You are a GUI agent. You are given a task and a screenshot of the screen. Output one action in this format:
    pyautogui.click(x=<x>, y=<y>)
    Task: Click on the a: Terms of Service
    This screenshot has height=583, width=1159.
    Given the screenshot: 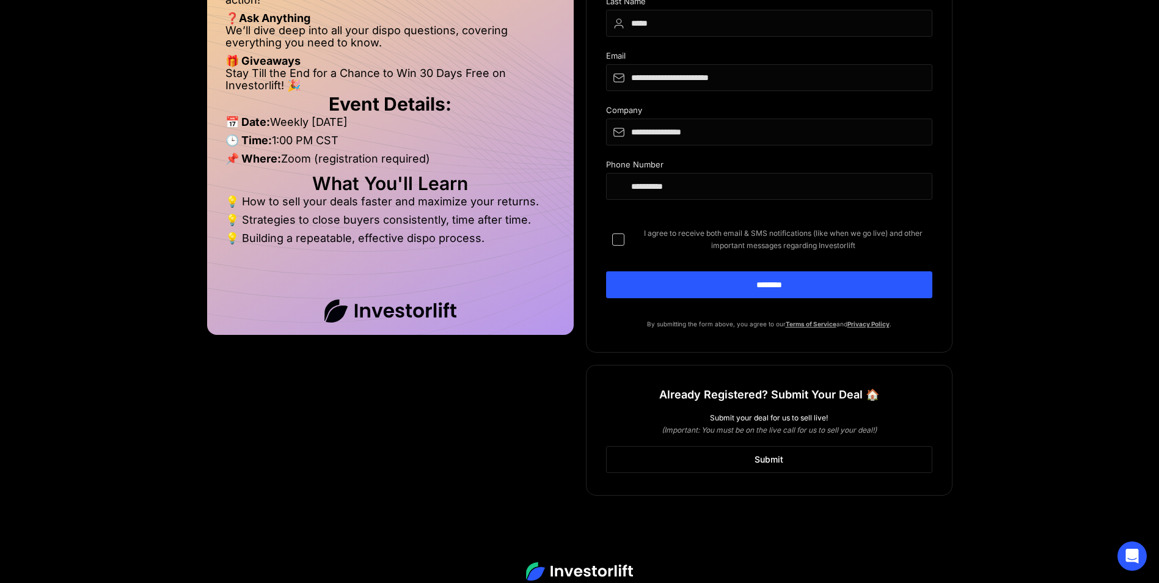 What is the action you would take?
    pyautogui.click(x=811, y=324)
    